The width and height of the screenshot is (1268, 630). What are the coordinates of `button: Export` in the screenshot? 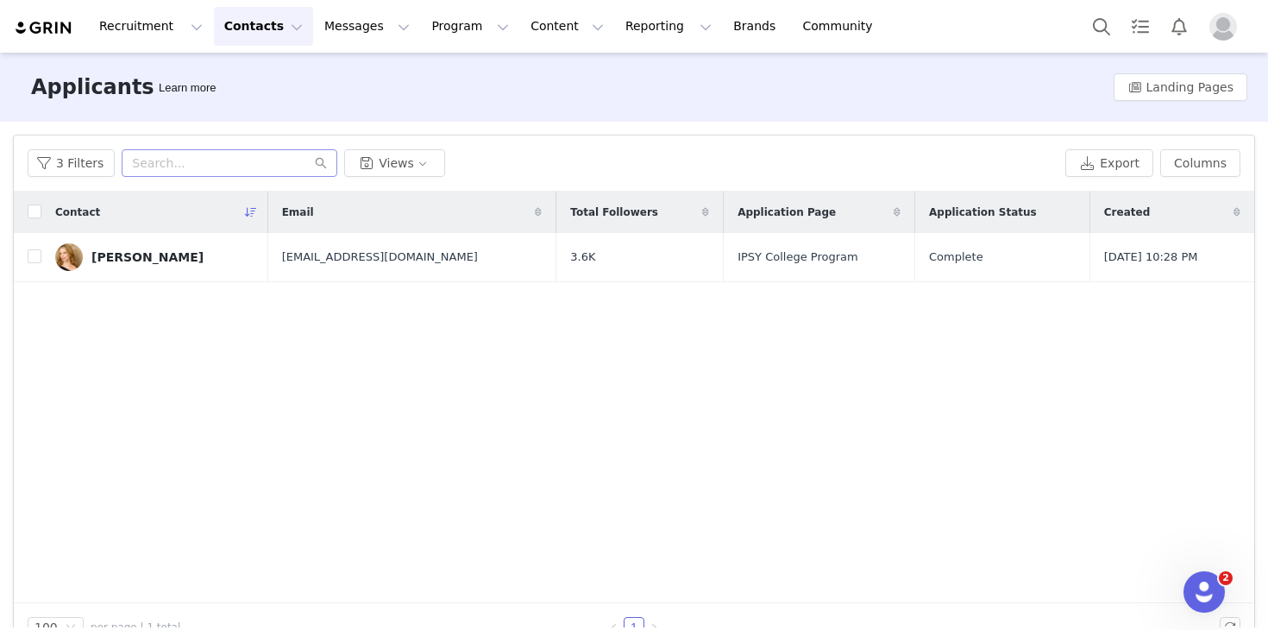 It's located at (1109, 163).